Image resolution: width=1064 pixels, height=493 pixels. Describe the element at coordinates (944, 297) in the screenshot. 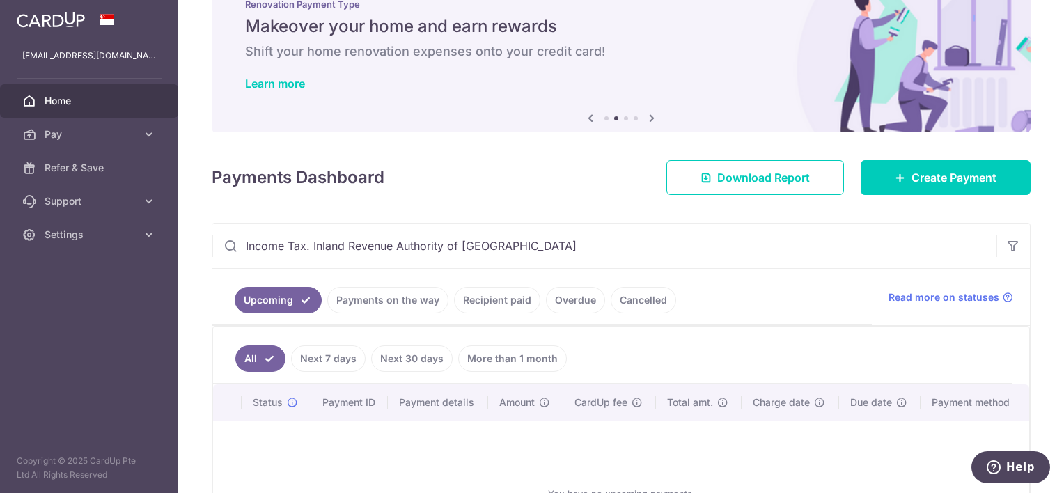

I see `span: Read more on statuses` at that location.